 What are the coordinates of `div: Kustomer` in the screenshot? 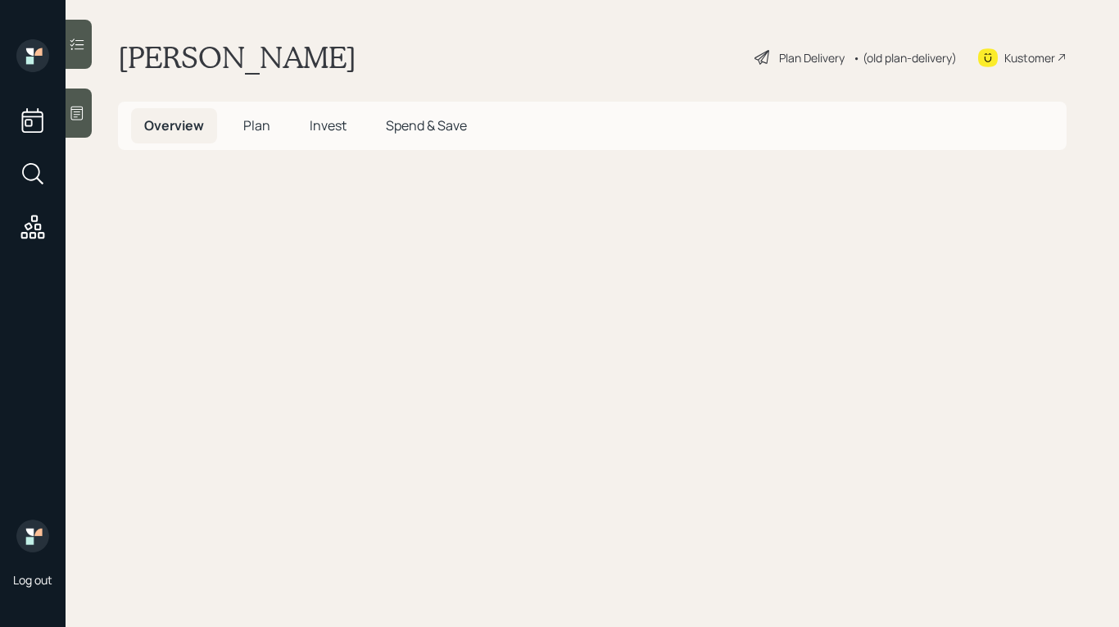 It's located at (1030, 57).